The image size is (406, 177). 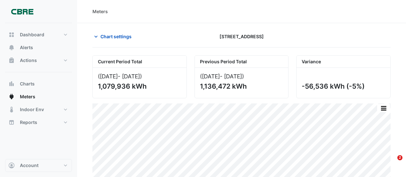 What do you see at coordinates (29, 165) in the screenshot?
I see `span: Account` at bounding box center [29, 165].